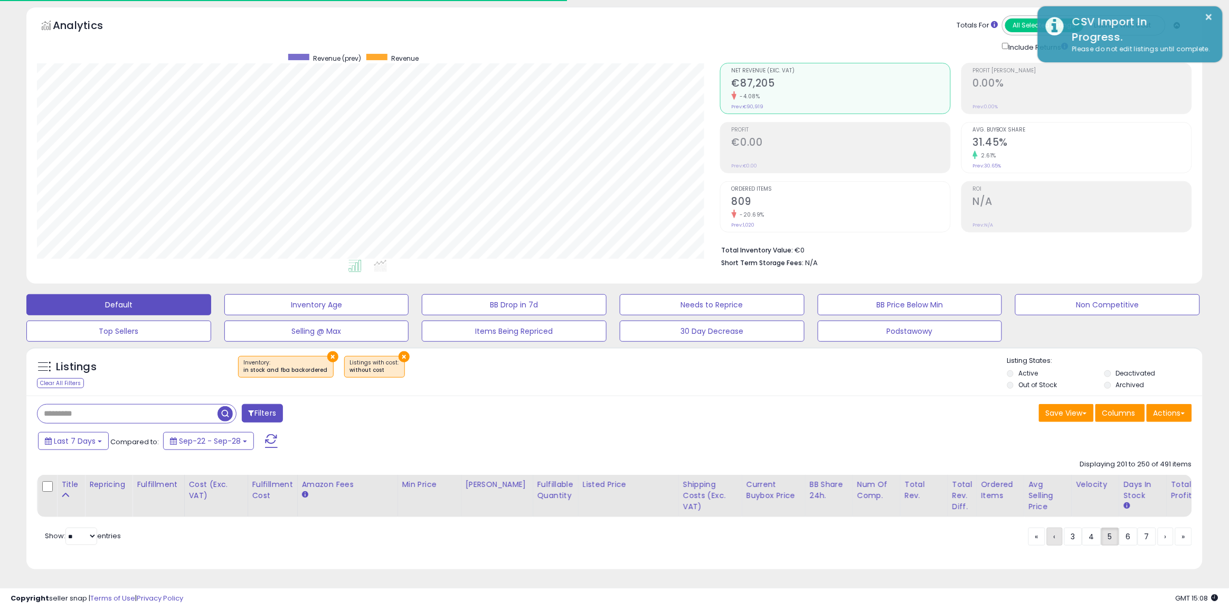 Image resolution: width=1229 pixels, height=609 pixels. I want to click on span: Inventory :, so click(286, 366).